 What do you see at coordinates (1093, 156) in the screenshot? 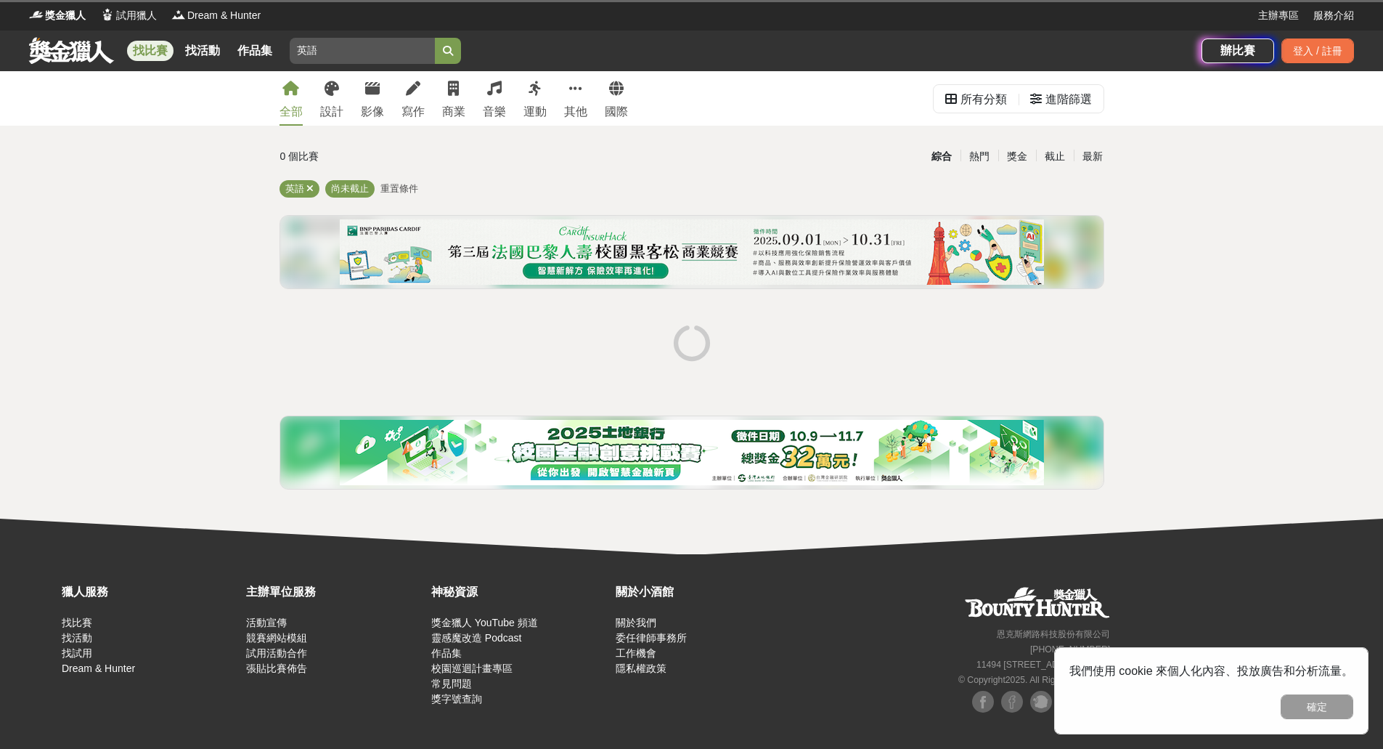
I see `div: 最新` at bounding box center [1093, 156].